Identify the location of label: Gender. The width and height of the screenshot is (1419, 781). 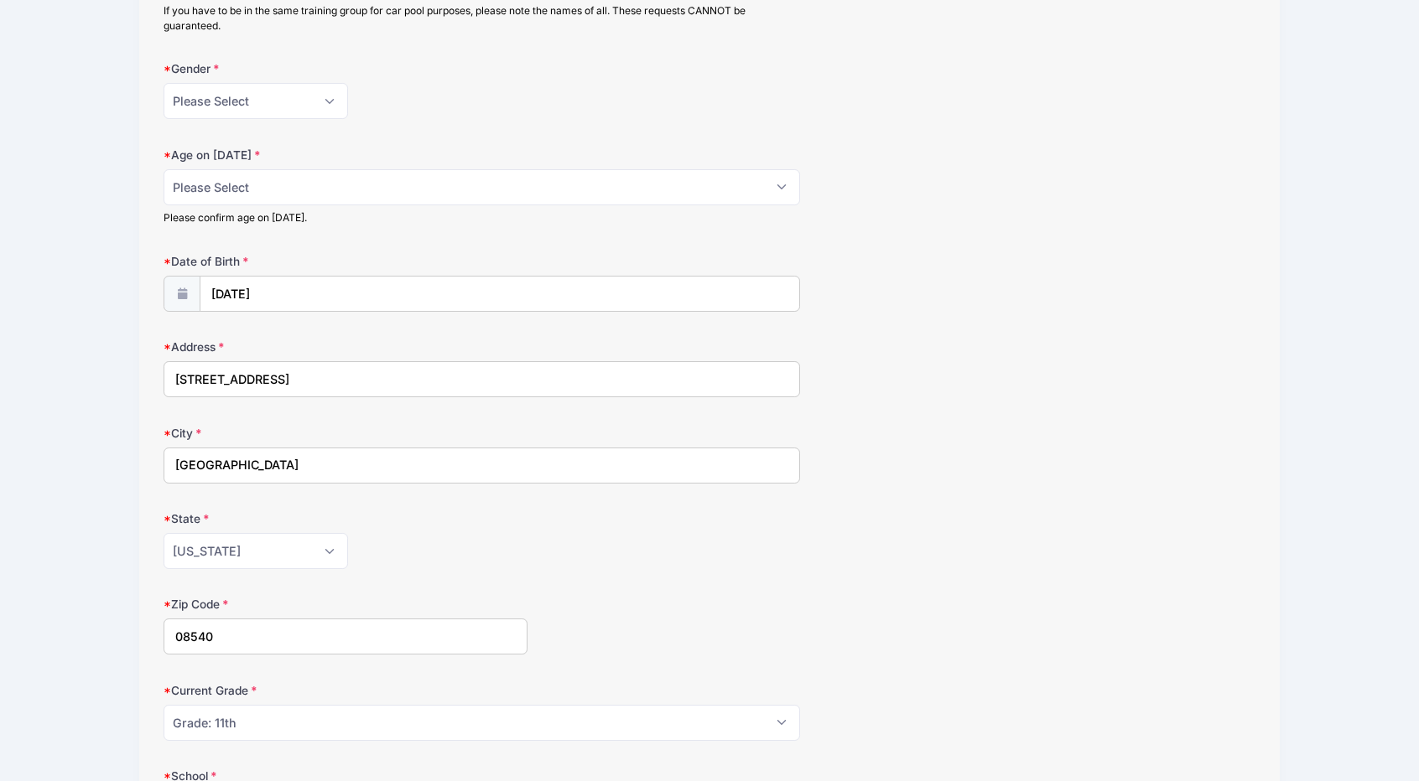
(345, 69).